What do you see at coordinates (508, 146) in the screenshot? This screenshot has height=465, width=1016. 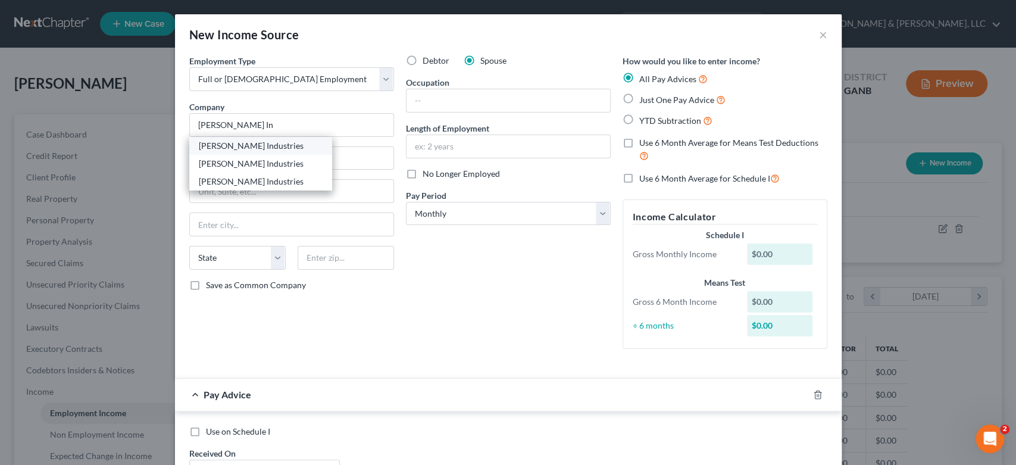 I see `input: ex: 2 years` at bounding box center [508, 146].